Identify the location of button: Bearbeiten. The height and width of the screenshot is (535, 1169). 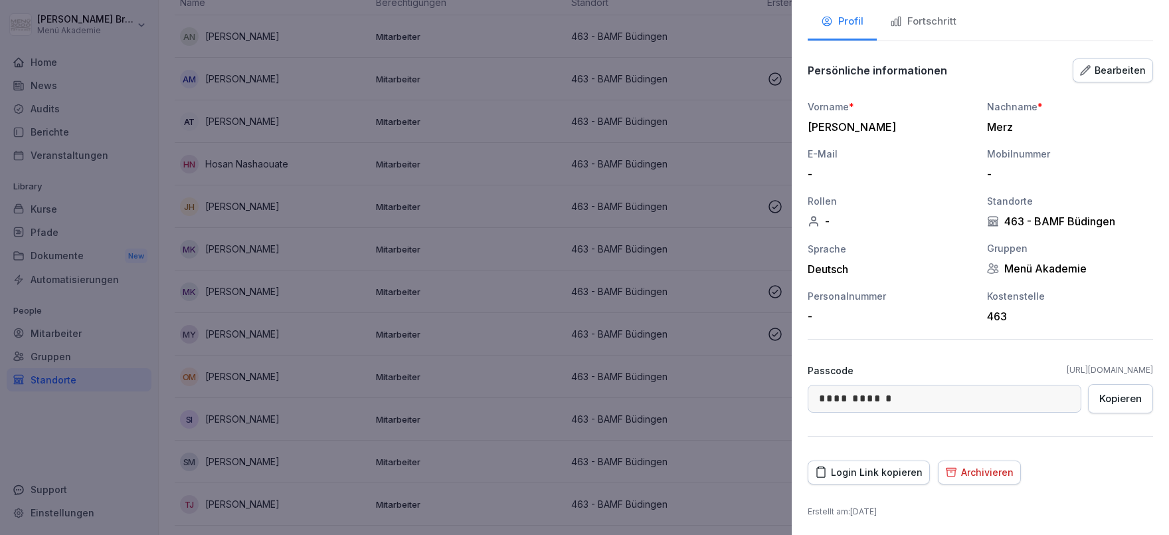
(1113, 70).